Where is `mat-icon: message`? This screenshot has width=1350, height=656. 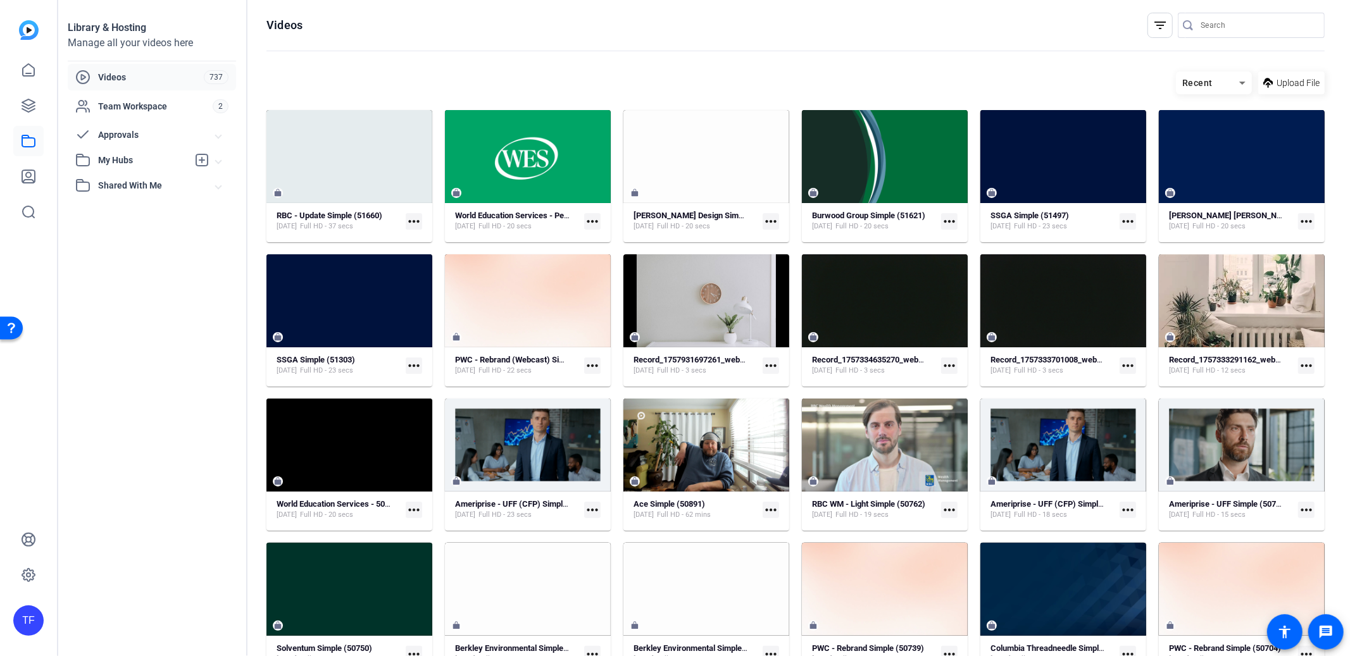
mat-icon: message is located at coordinates (1326, 632).